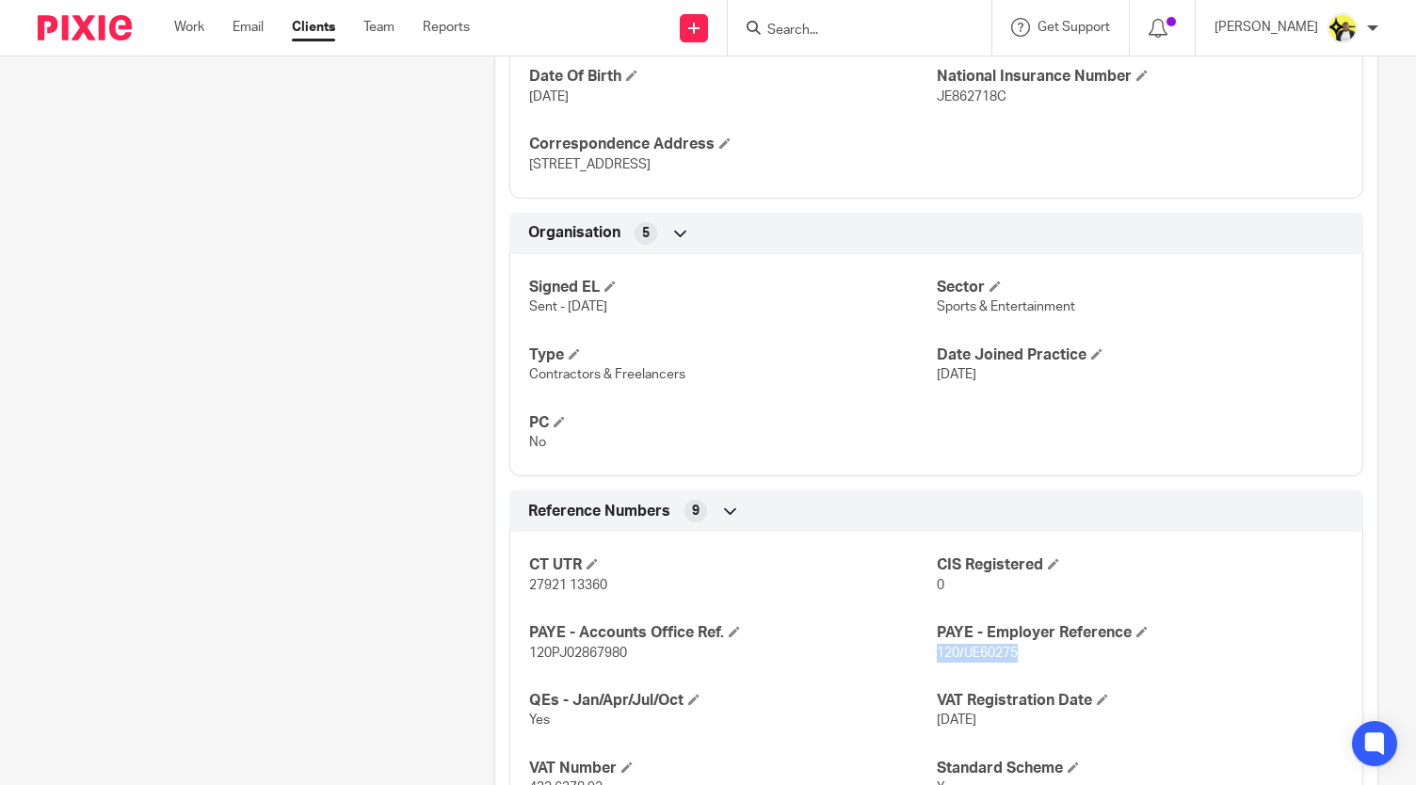 This screenshot has width=1416, height=785. I want to click on h4: VAT Number, so click(732, 768).